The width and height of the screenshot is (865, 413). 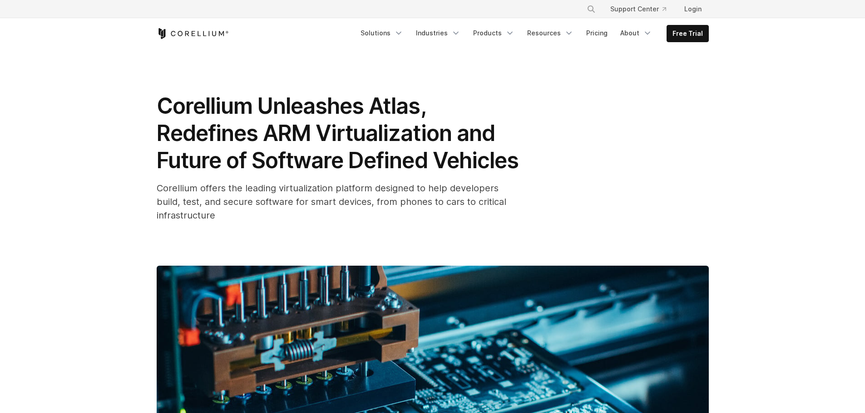 I want to click on a: Corellium Home, so click(x=192, y=34).